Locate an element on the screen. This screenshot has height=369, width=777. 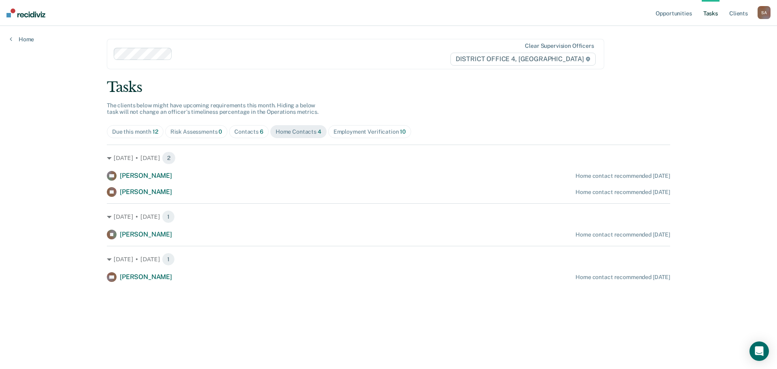
span: 2 is located at coordinates (169, 158).